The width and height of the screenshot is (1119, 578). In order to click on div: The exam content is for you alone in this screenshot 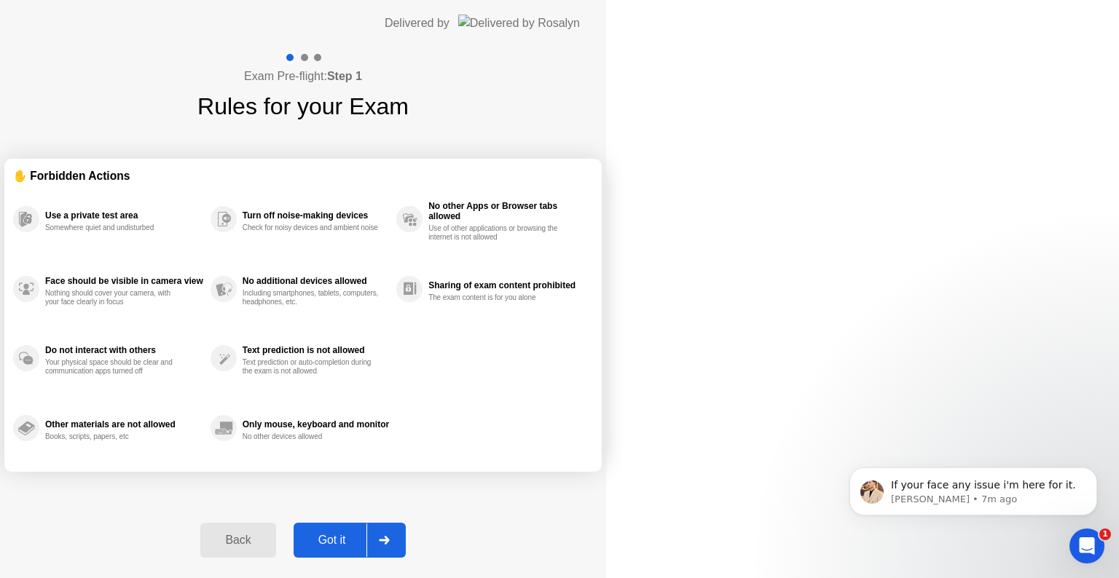, I will do `click(497, 298)`.